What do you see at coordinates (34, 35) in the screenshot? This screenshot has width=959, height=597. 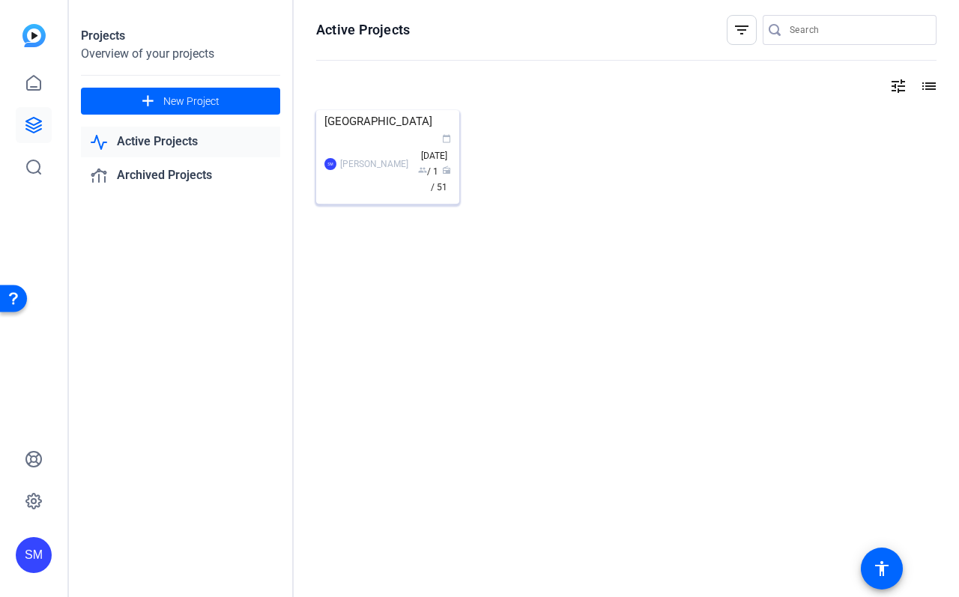 I see `img: blue-gradient.svg` at bounding box center [34, 35].